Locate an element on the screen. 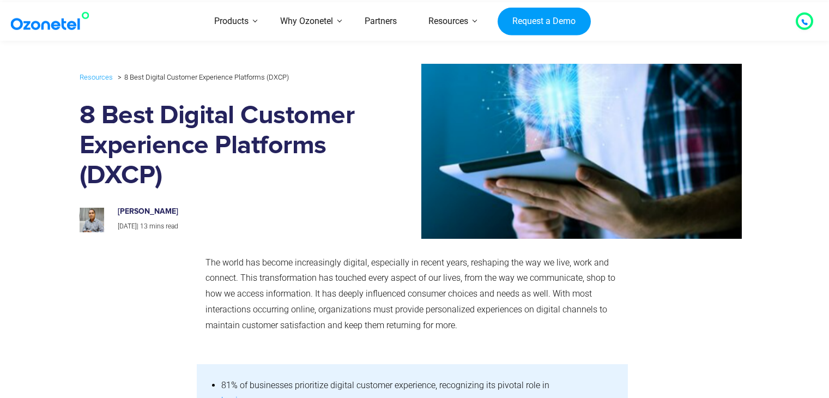  a: Why Ozonetel is located at coordinates (306, 21).